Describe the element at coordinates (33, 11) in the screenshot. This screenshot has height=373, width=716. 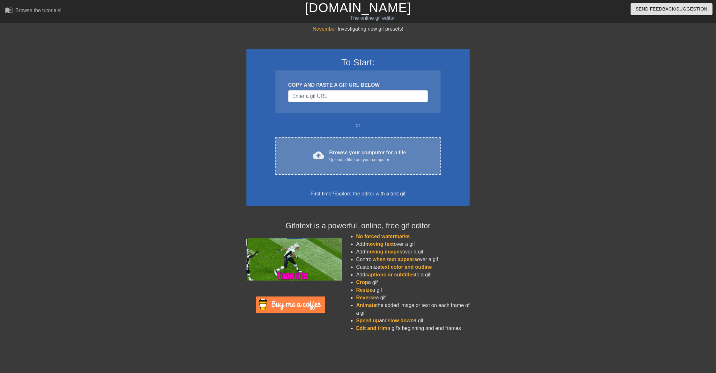
I see `a: Browse the tutorials!` at that location.